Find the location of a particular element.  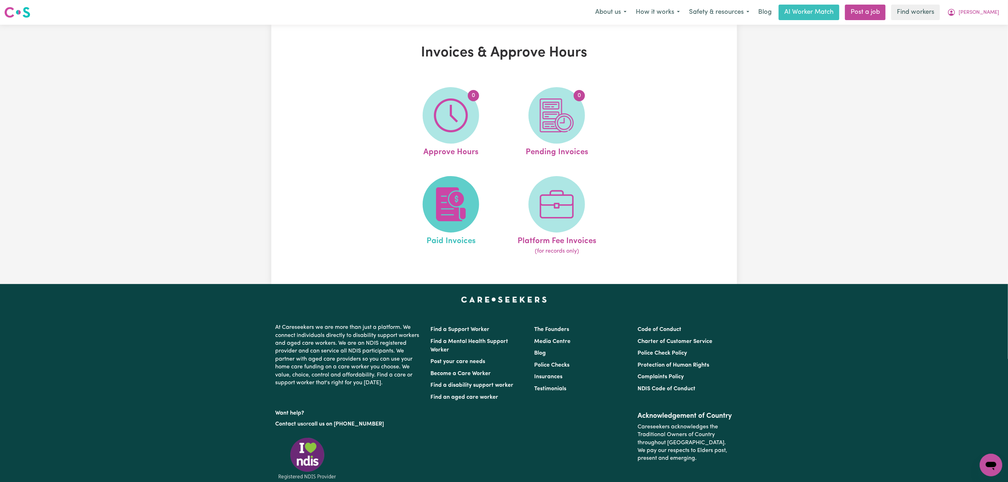

a: Police Checks is located at coordinates (552, 365).